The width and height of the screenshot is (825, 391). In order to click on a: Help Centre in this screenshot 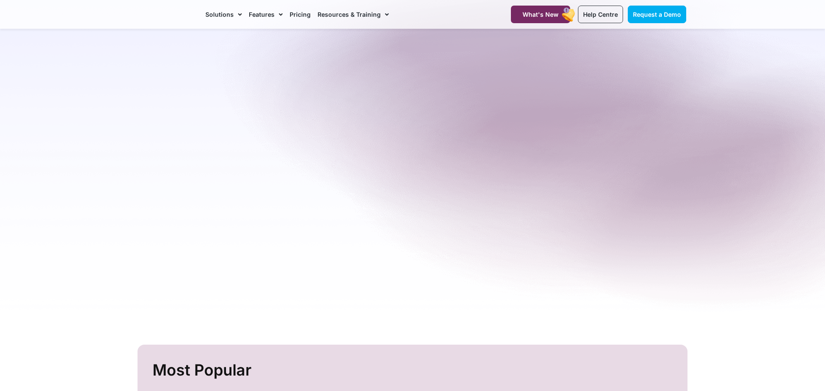, I will do `click(600, 14)`.